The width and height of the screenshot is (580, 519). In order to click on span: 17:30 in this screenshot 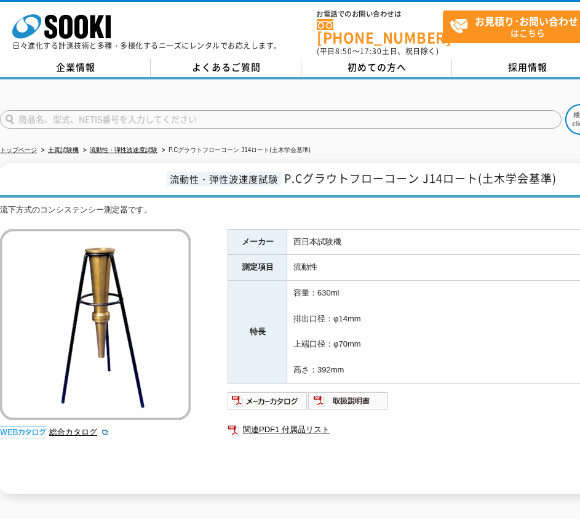, I will do `click(371, 51)`.